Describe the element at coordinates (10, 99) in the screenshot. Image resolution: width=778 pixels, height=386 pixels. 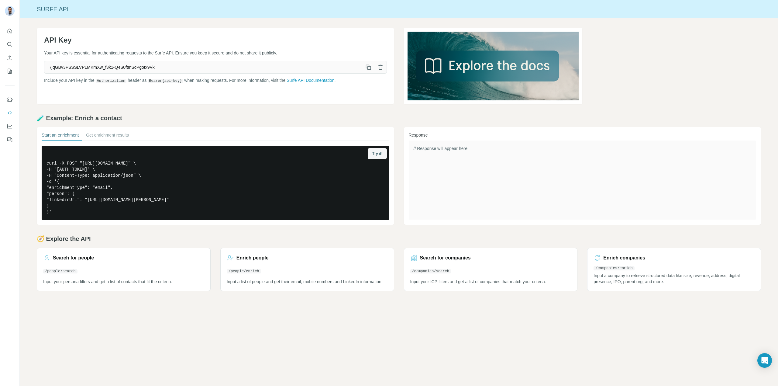
I see `button: Use Surfe on LinkedIn` at that location.